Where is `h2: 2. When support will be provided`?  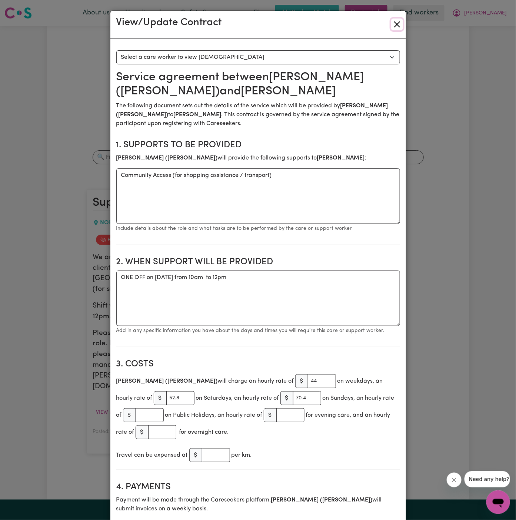 h2: 2. When support will be provided is located at coordinates (258, 262).